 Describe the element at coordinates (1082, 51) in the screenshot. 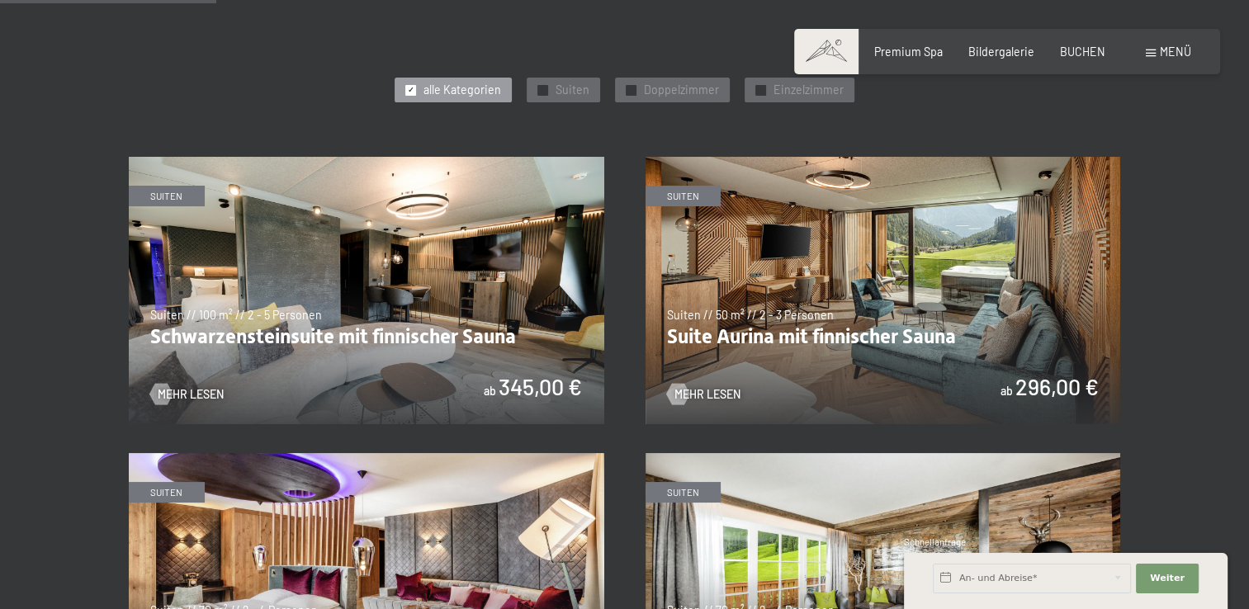

I see `span: BUCHEN` at that location.